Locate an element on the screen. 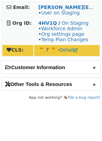  a: User on Staging is located at coordinates (60, 13).